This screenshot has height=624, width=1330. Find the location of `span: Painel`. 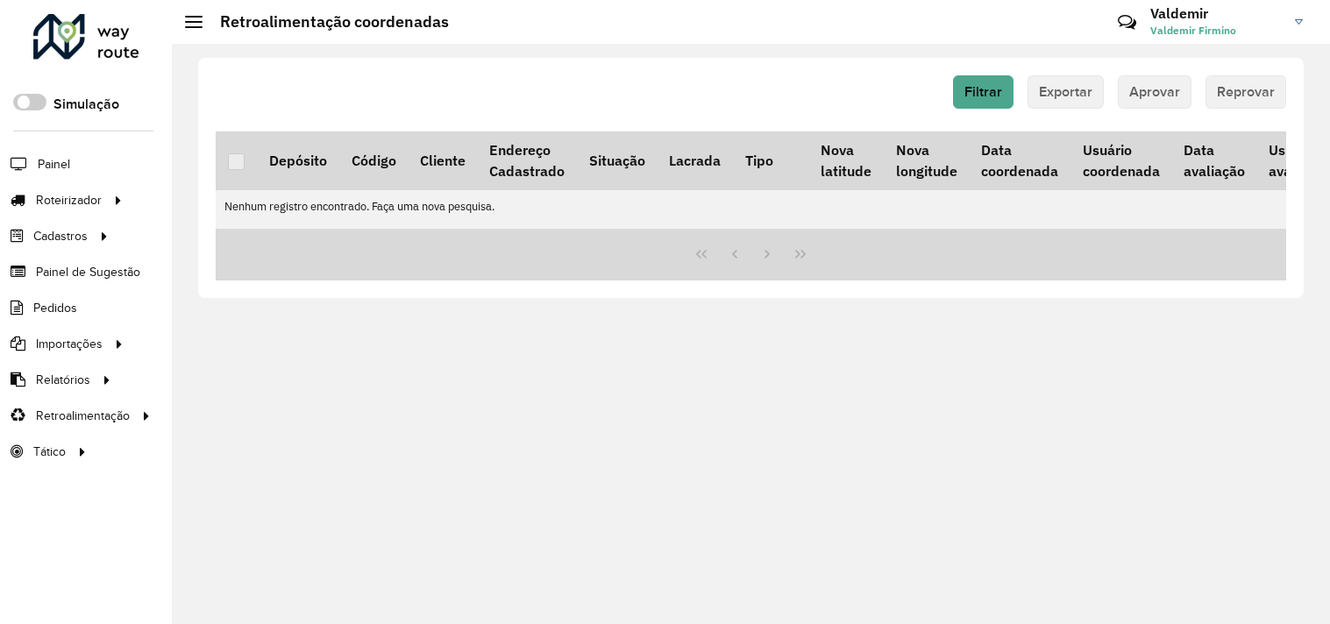

span: Painel is located at coordinates (53, 164).